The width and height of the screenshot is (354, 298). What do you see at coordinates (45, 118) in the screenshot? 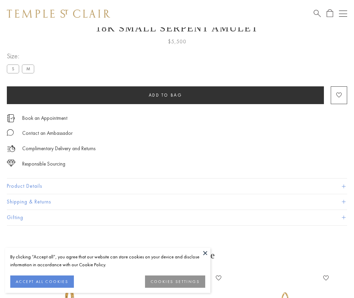
I see `a: Book an Appointment` at bounding box center [45, 118].